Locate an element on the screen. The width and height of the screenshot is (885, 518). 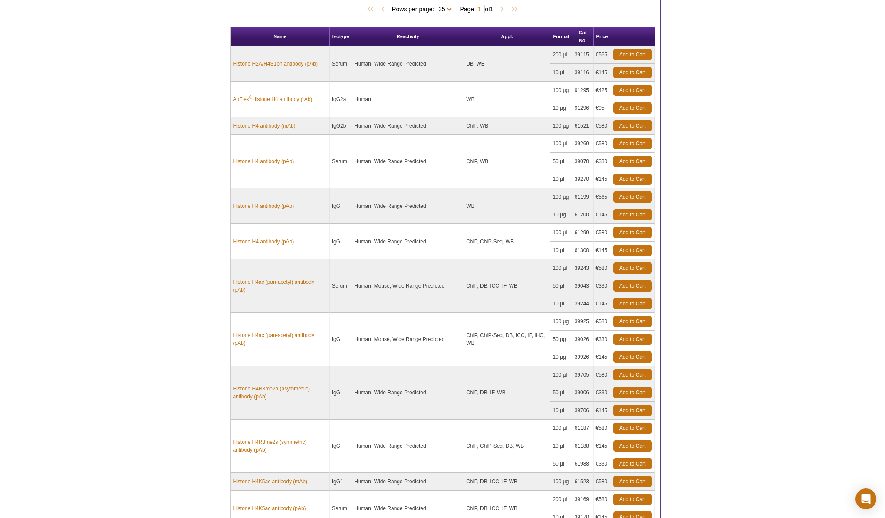
td: €425 is located at coordinates (602, 90).